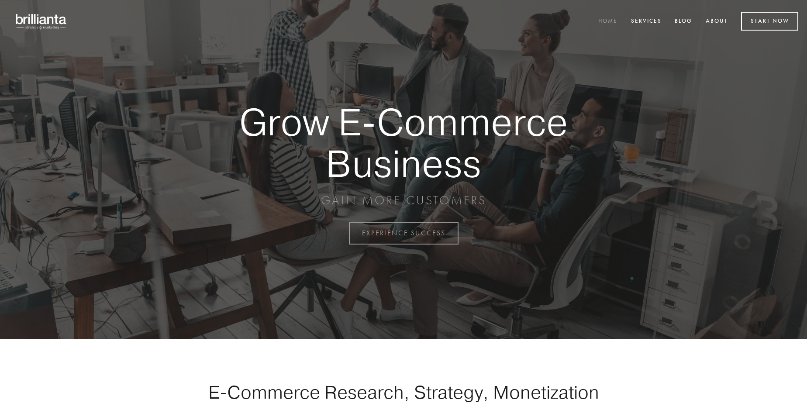 This screenshot has height=410, width=807. Describe the element at coordinates (404, 392) in the screenshot. I see `h1: E-Commerce Research, Strategy, Monetization` at that location.